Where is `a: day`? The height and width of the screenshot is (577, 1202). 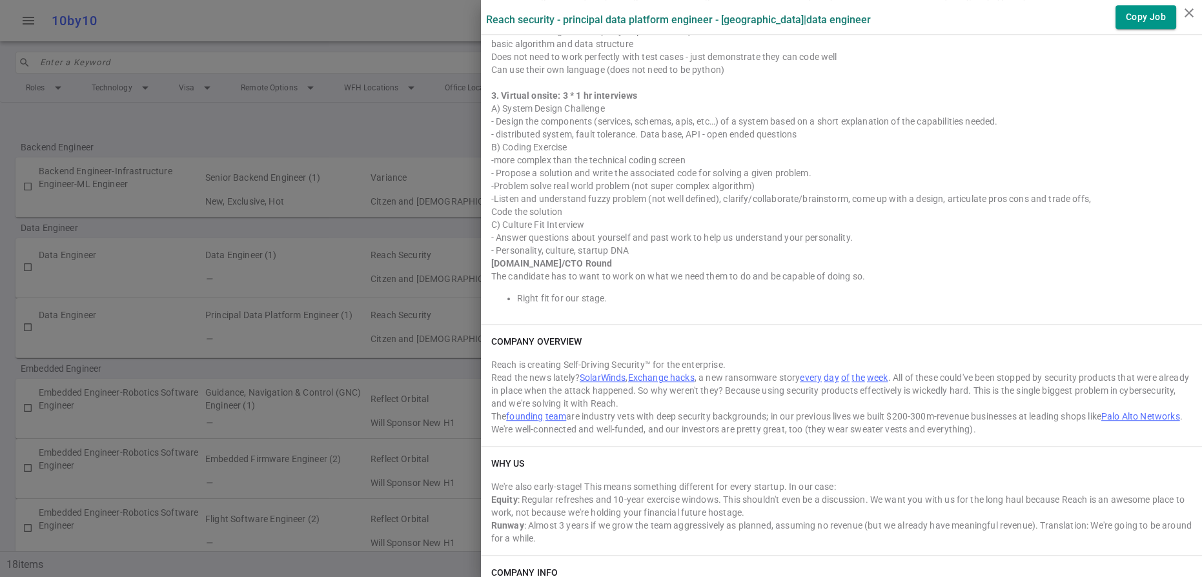 a: day is located at coordinates (831, 378).